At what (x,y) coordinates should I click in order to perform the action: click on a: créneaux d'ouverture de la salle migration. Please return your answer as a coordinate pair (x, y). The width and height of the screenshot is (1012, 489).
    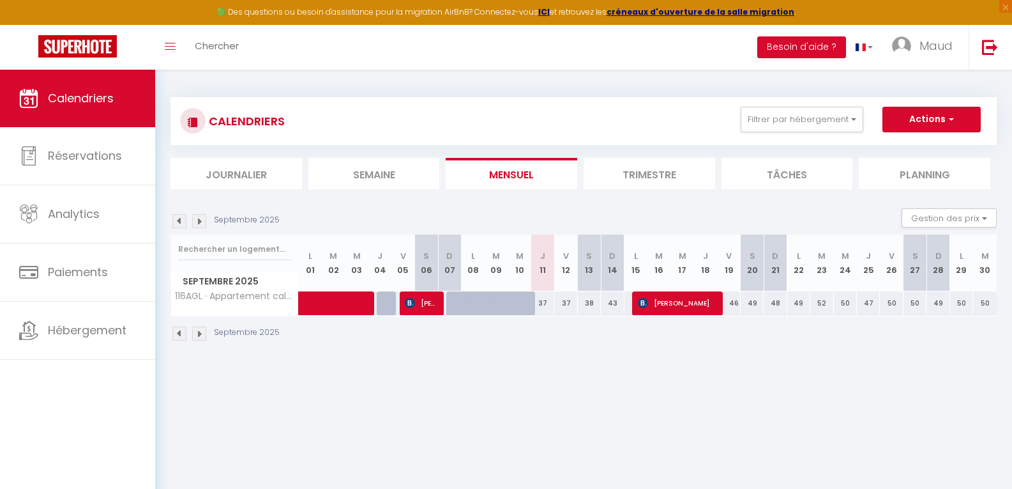
    Looking at the image, I should click on (701, 11).